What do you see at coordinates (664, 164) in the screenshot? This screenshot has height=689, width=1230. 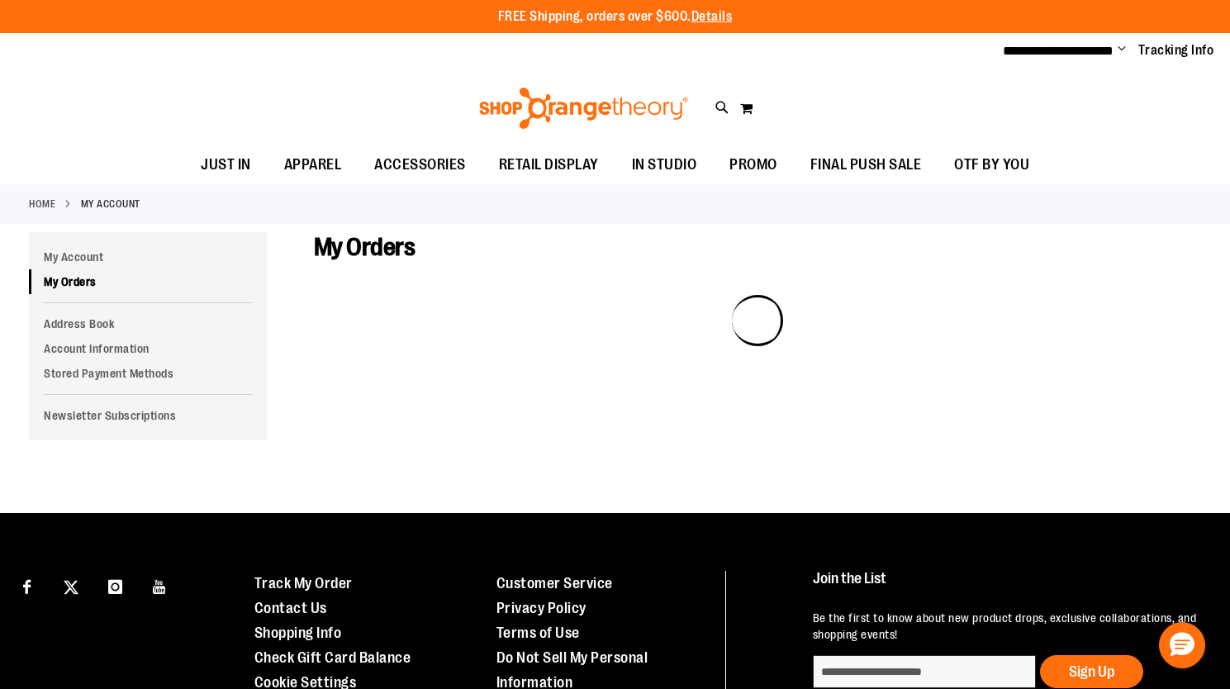 I see `span: IN STUDIO` at bounding box center [664, 164].